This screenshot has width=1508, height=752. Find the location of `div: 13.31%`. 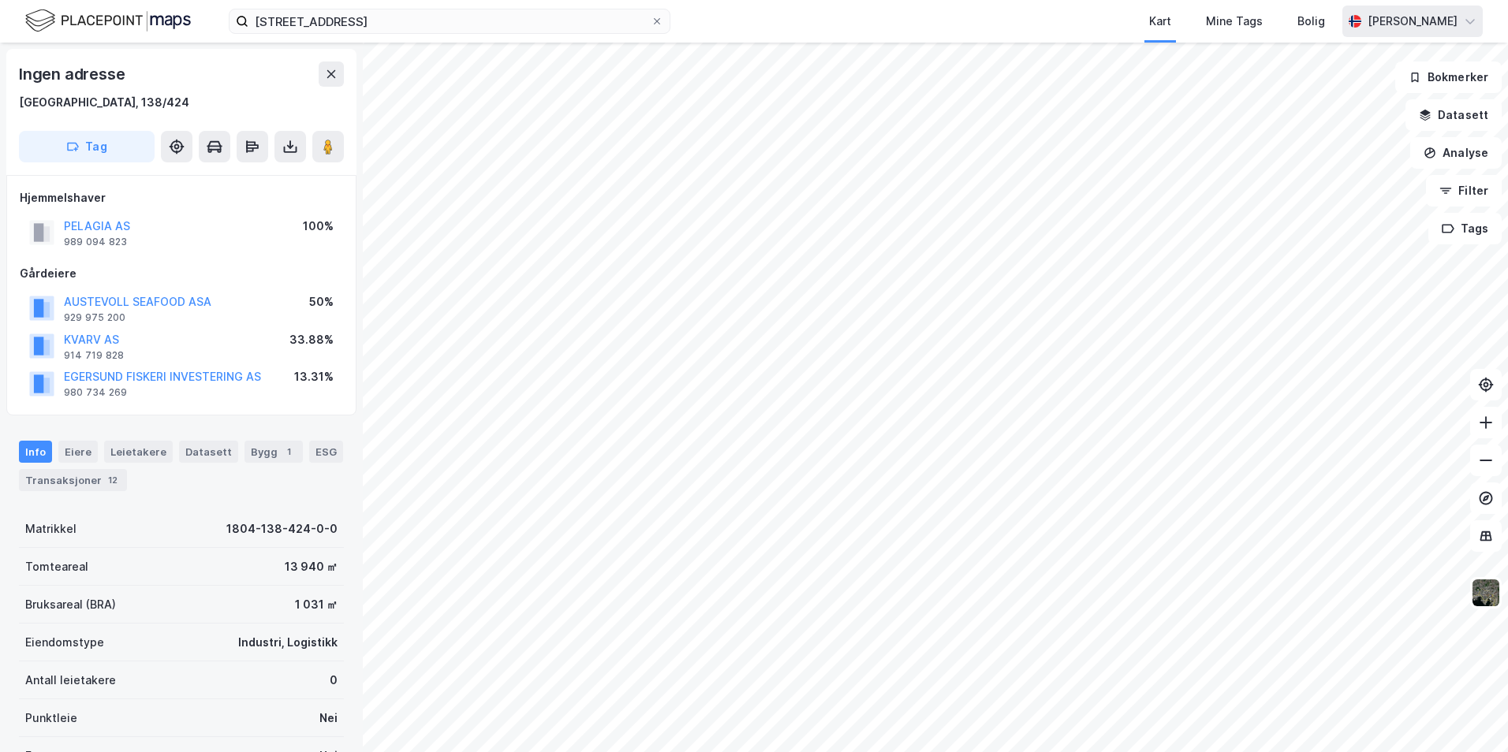

div: 13.31% is located at coordinates (314, 377).